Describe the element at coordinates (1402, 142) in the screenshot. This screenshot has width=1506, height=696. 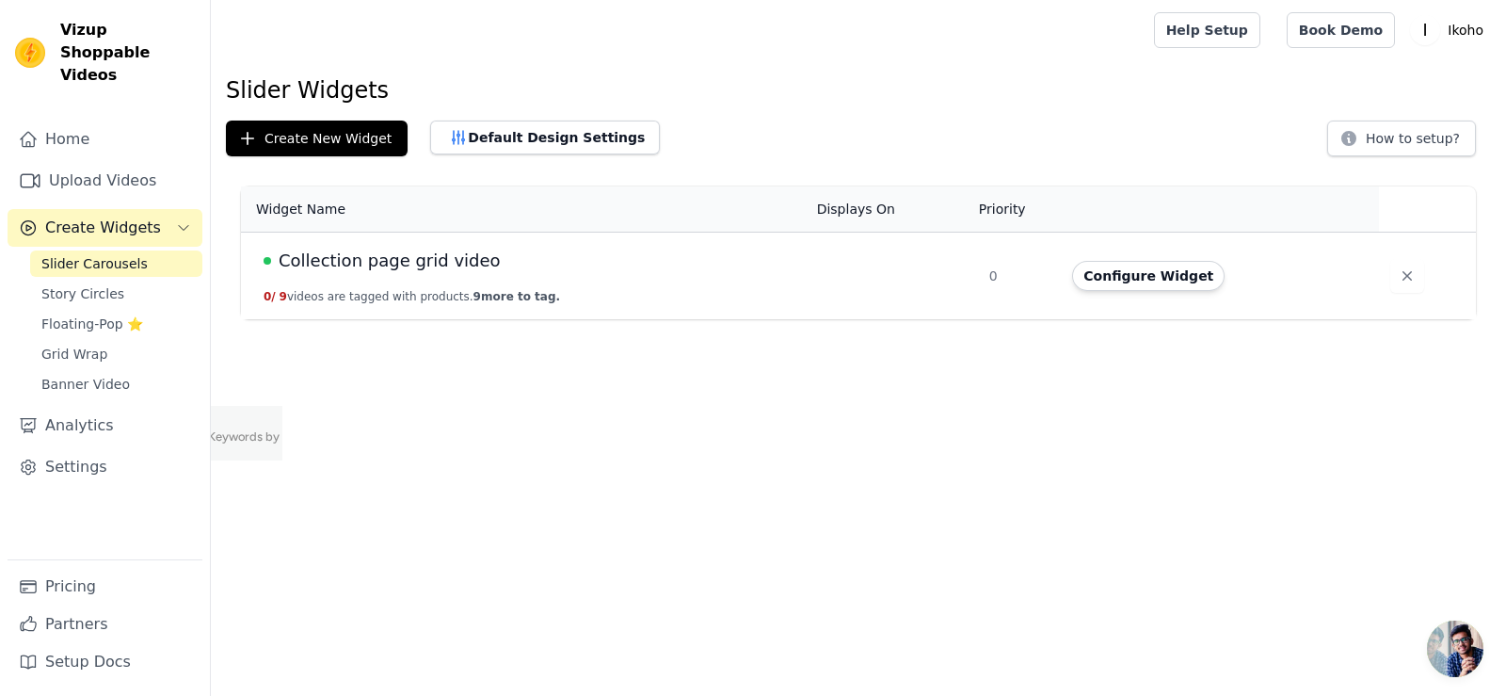
I see `a: How to setup?` at that location.